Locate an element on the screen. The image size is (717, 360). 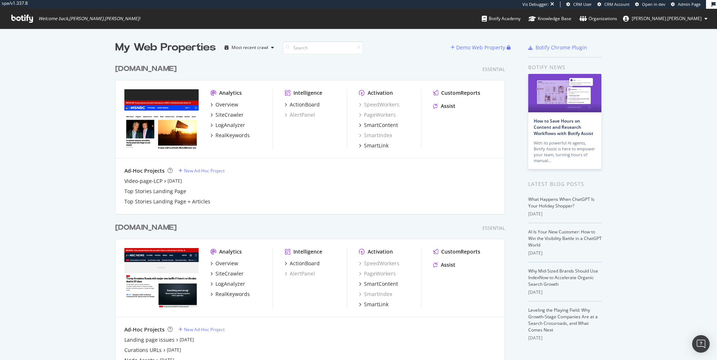
div: Curations URLs is located at coordinates (143, 350).